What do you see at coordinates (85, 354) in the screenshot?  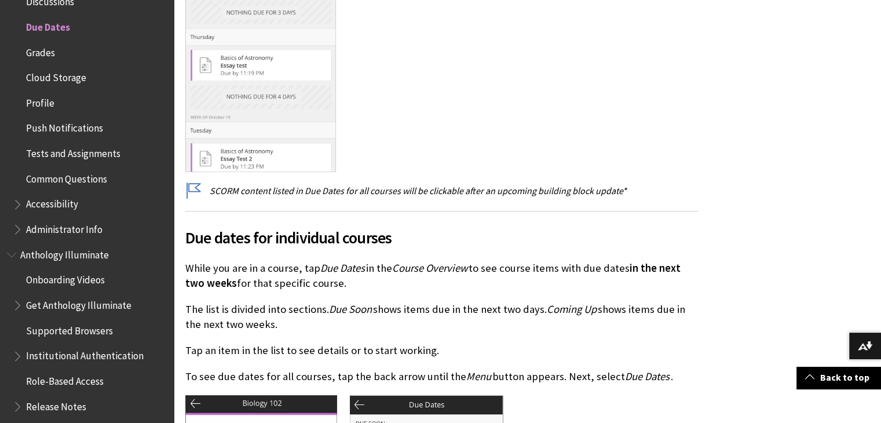 I see `span: Institutional Authentication` at bounding box center [85, 354].